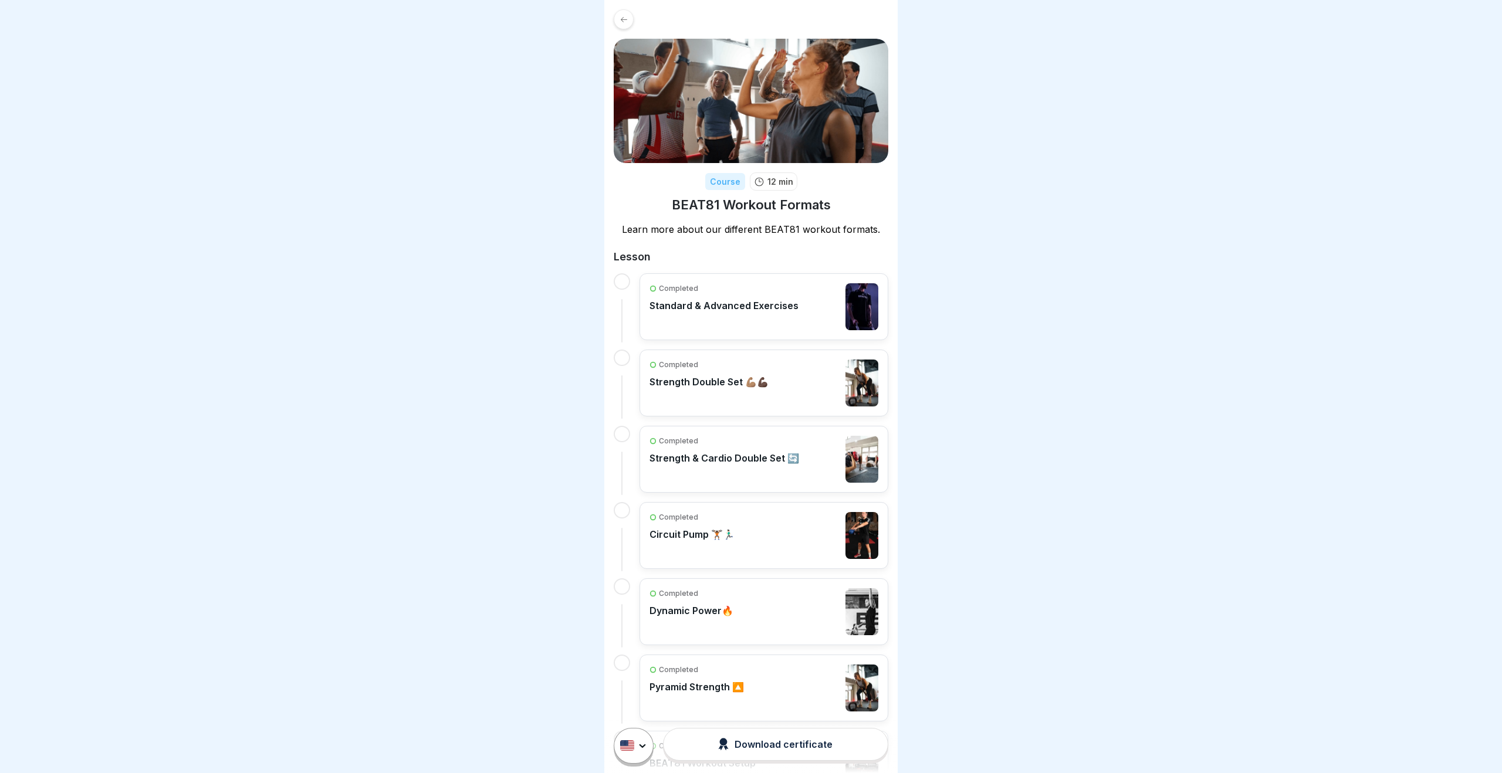 The width and height of the screenshot is (1502, 773). Describe the element at coordinates (764, 459) in the screenshot. I see `a: CompletedStrength & Cardio Double Set 🔄` at that location.